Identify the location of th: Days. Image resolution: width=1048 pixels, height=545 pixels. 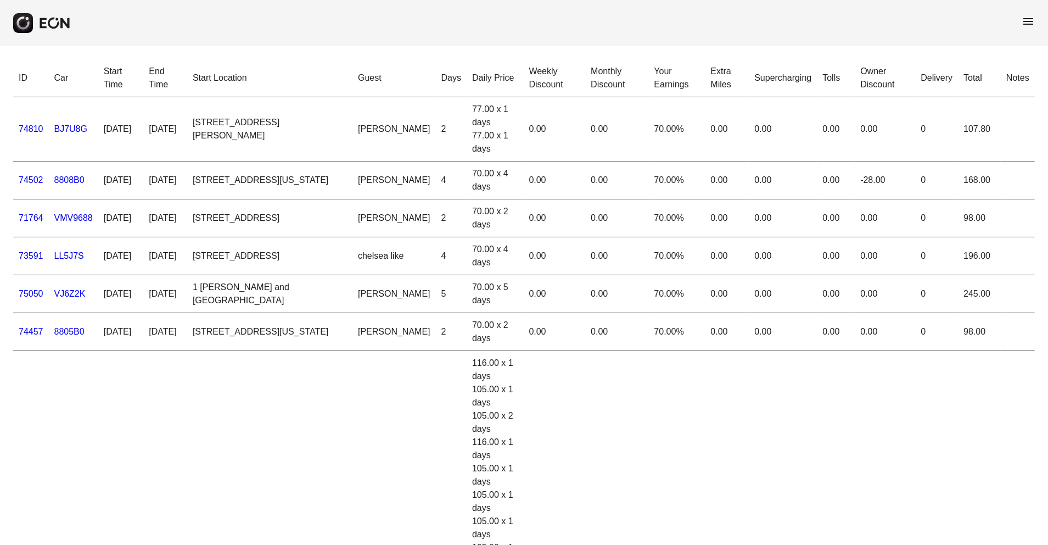
(451, 78).